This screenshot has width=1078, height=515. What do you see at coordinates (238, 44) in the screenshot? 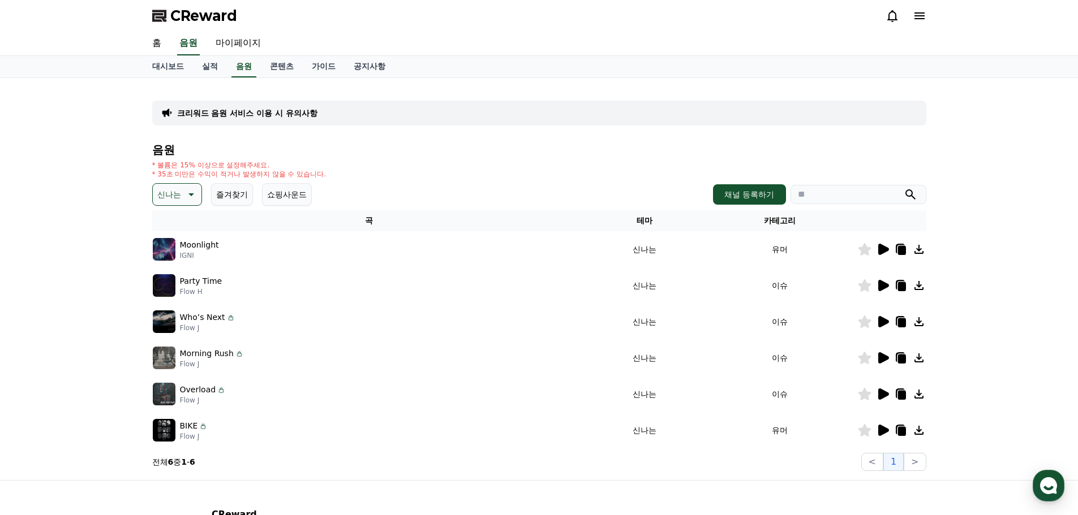
I see `a: 마이페이지` at bounding box center [238, 44].